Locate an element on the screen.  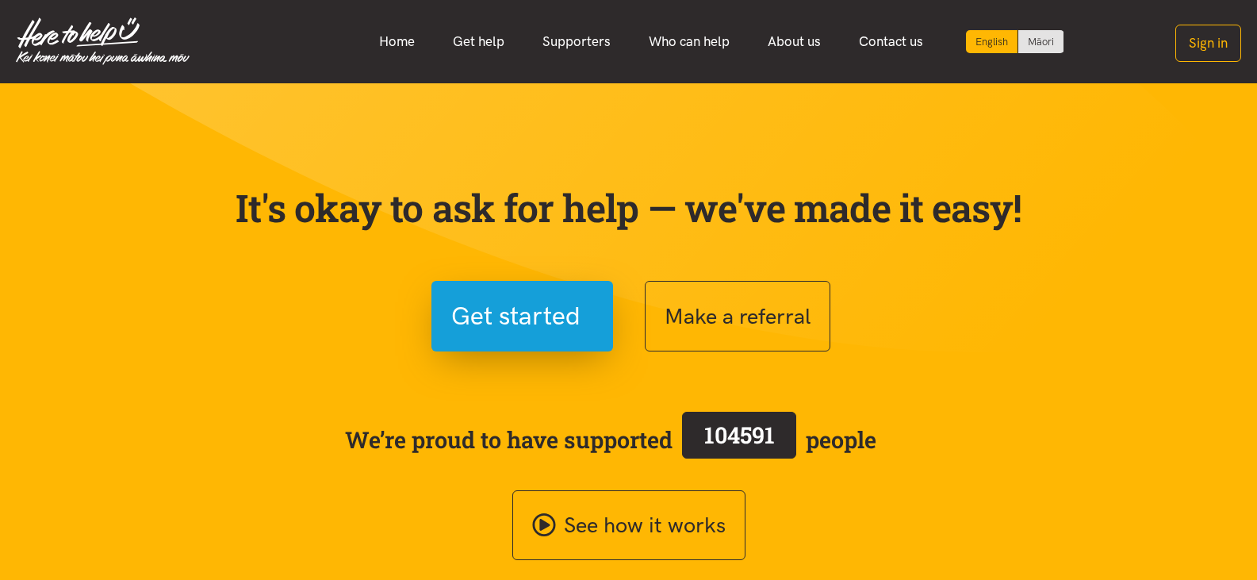
img: Home is located at coordinates (102, 41).